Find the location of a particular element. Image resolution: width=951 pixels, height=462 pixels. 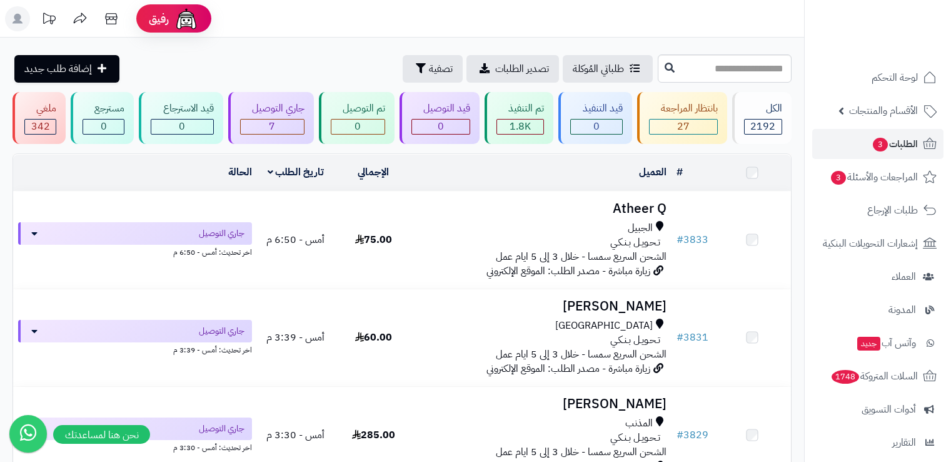

a: ملغي 342 is located at coordinates (39, 118).